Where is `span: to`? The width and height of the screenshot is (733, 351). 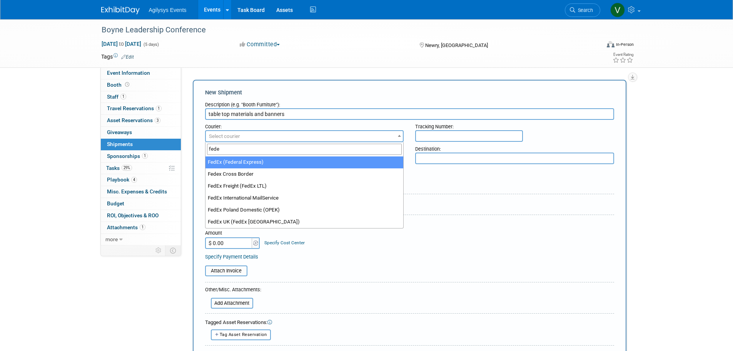
span: to is located at coordinates (121, 44).